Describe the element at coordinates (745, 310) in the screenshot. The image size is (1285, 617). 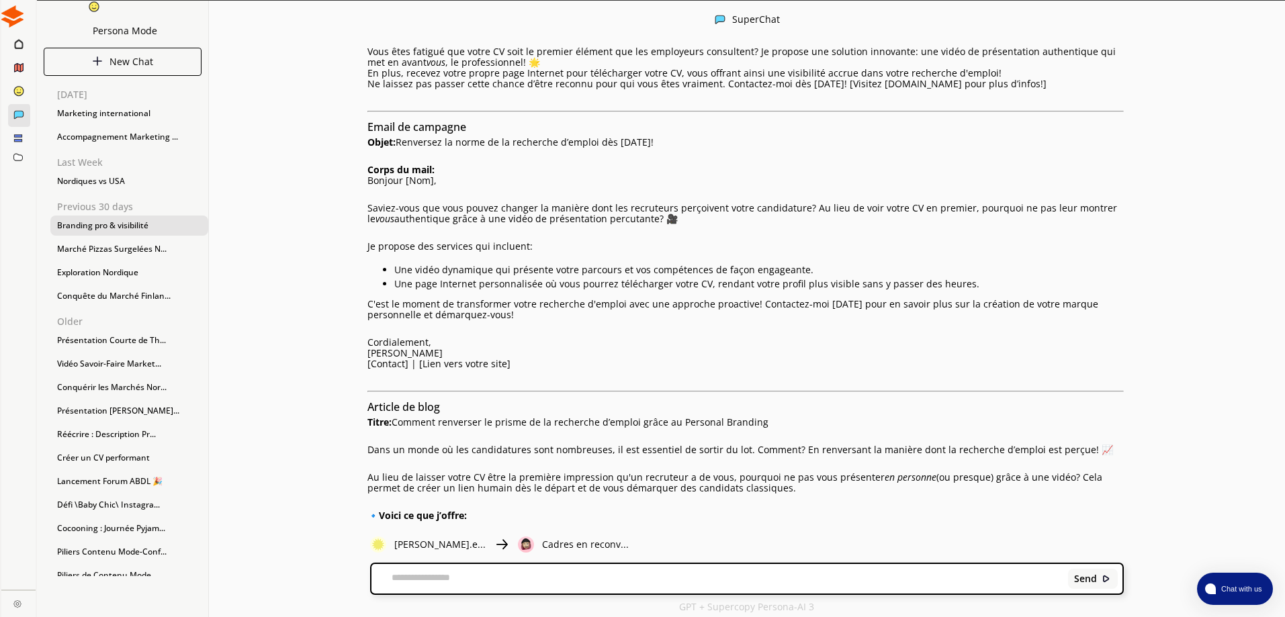
I see `p: C'est le moment de transformer votre recherche d'emploi avec une approche proactive! Contactez-mo...` at that location.